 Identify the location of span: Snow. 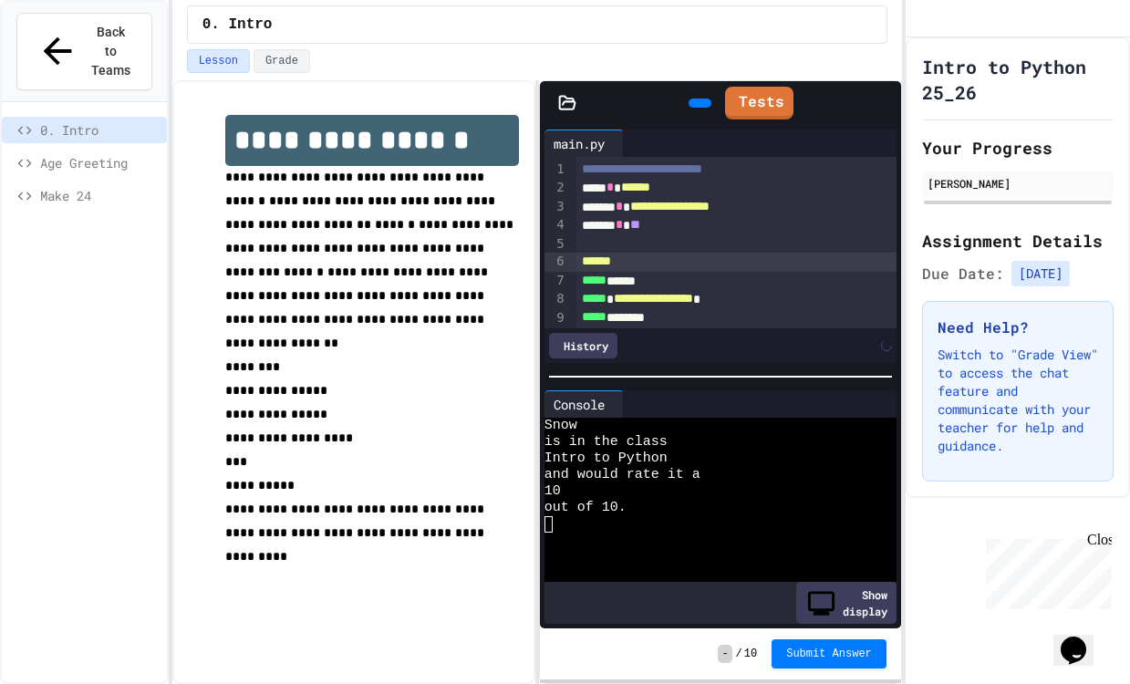
(561, 426).